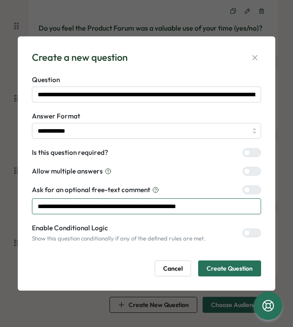  I want to click on label: Enable Conditional Logic, so click(119, 228).